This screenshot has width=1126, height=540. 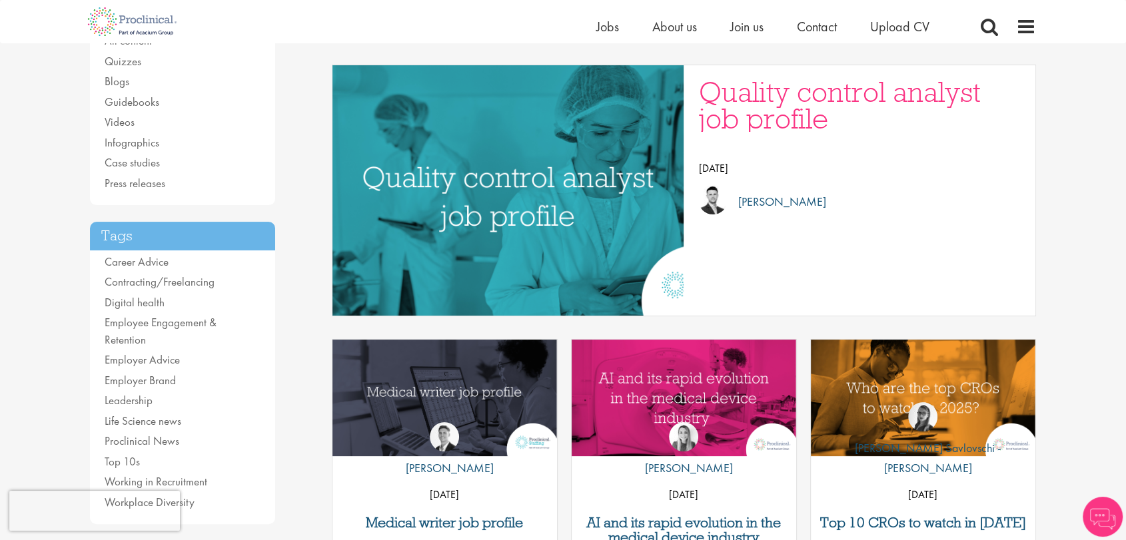 What do you see at coordinates (159, 282) in the screenshot?
I see `a: Contracting/Freelancing` at bounding box center [159, 282].